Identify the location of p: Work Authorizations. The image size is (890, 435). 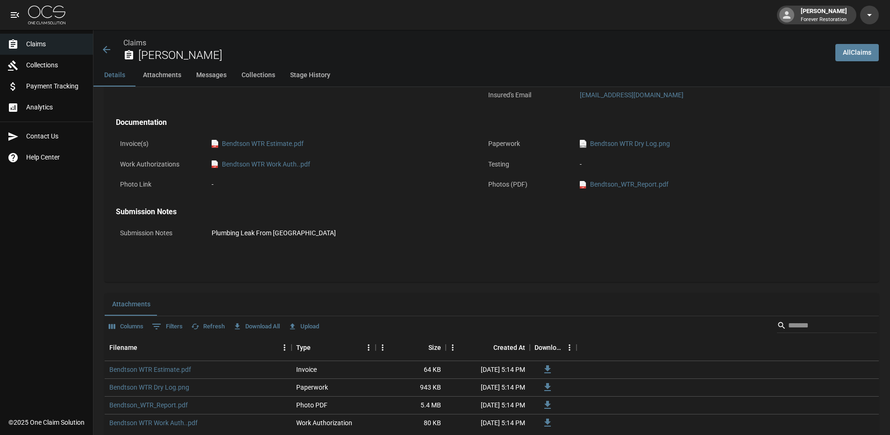
(158, 164).